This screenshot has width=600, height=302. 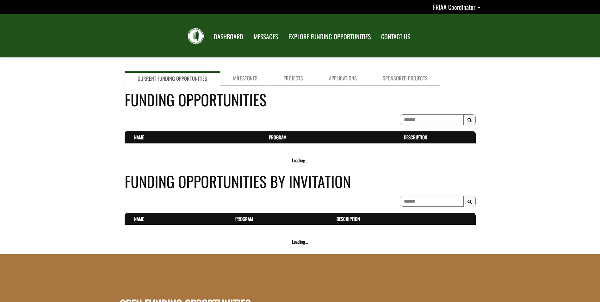 I want to click on a: Applications, so click(x=343, y=78).